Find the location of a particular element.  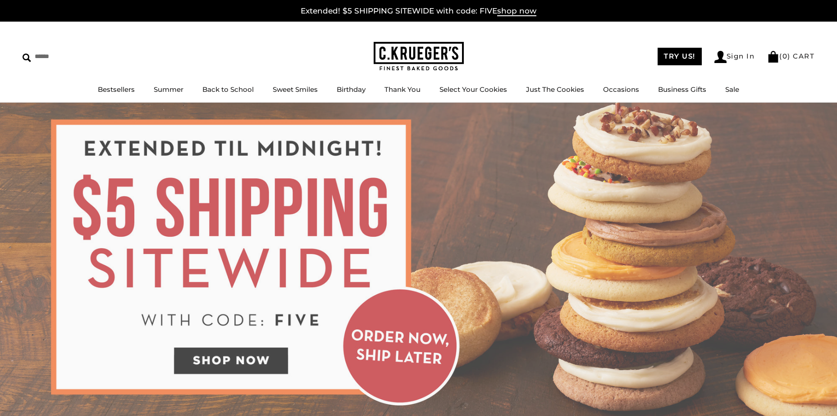

a: Sale is located at coordinates (732, 89).